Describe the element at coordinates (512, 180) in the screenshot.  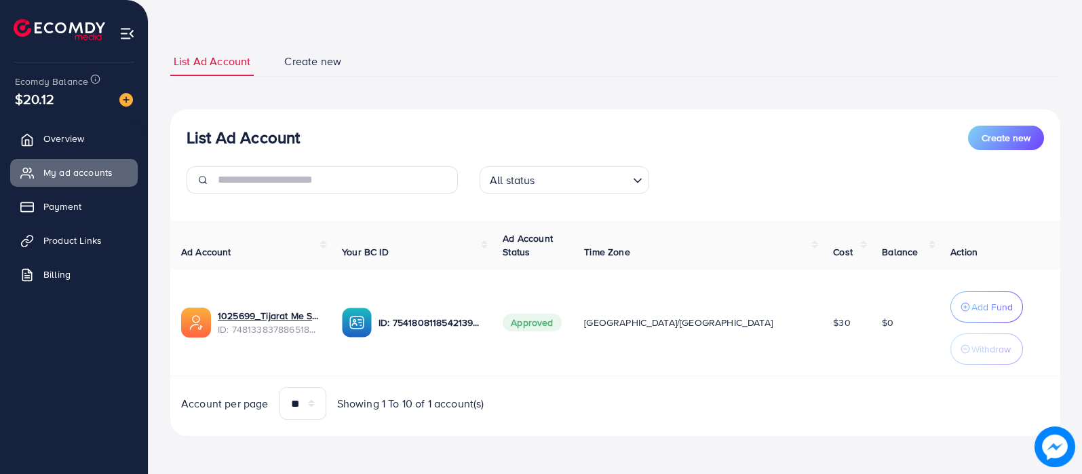
I see `span: All status` at that location.